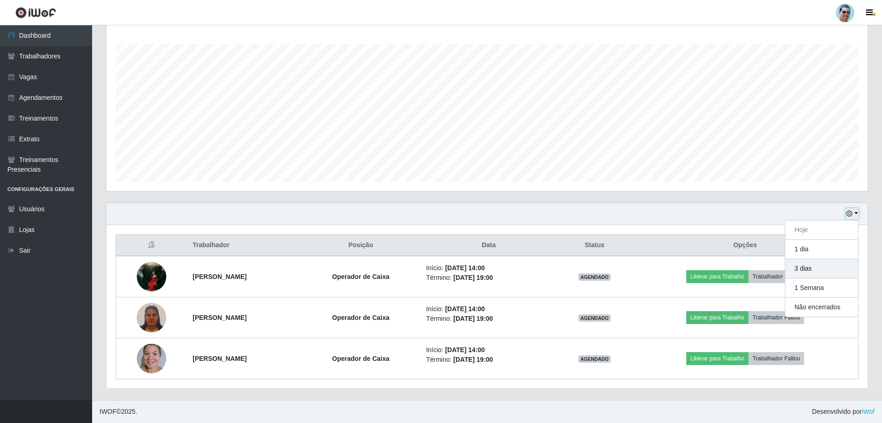 The image size is (882, 423). I want to click on th: Data, so click(489, 245).